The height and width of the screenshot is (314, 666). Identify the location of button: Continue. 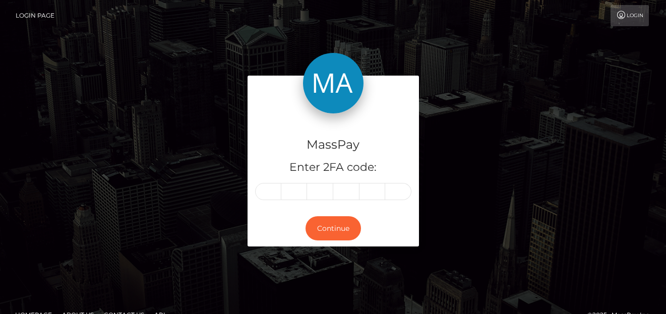
(333, 229).